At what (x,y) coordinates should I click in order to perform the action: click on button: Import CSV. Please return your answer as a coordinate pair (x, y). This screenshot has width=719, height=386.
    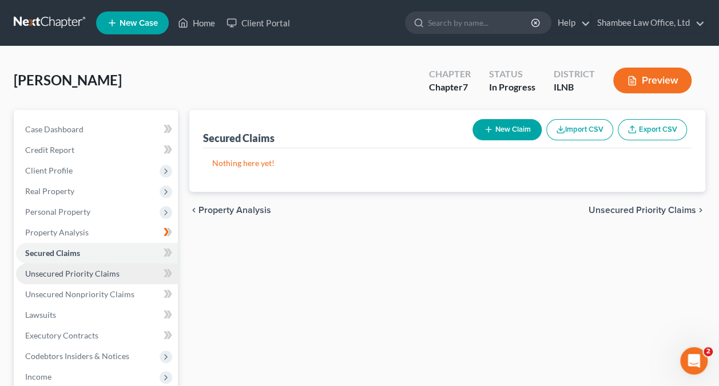
    Looking at the image, I should click on (580, 129).